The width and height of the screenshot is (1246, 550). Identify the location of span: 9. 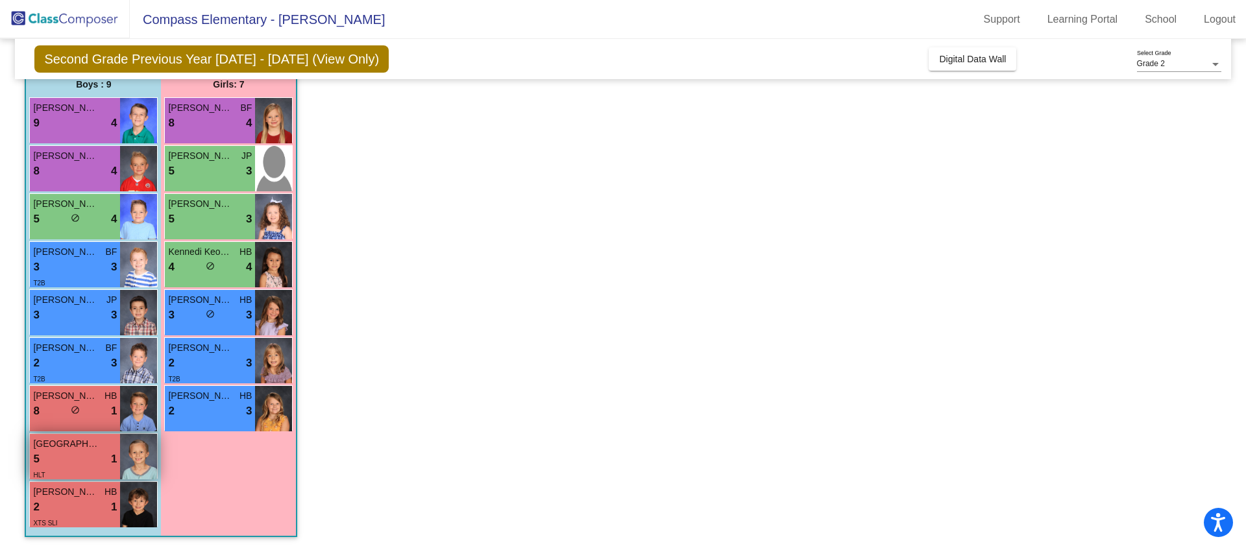
(36, 123).